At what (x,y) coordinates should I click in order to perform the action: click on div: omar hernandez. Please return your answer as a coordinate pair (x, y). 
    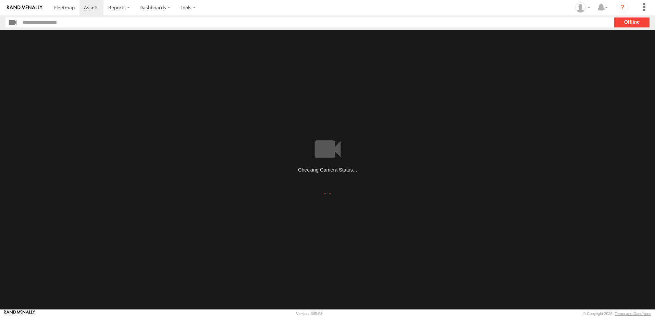
    Looking at the image, I should click on (583, 8).